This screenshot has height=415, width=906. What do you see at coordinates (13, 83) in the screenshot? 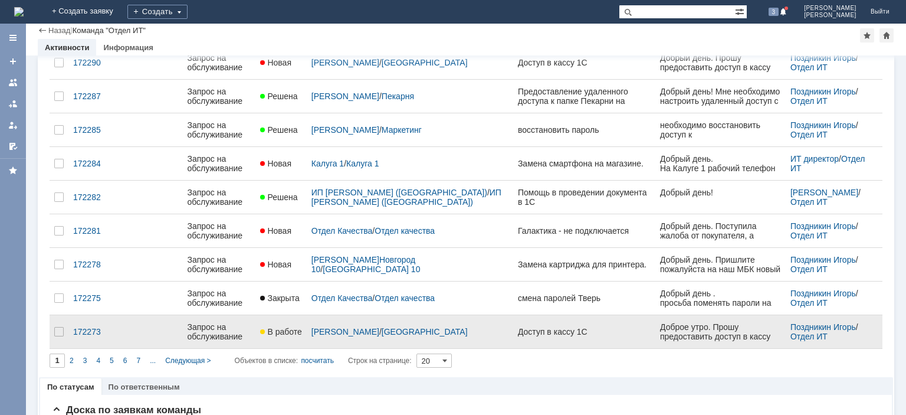
I see `a: Заявки на командах` at bounding box center [13, 83].